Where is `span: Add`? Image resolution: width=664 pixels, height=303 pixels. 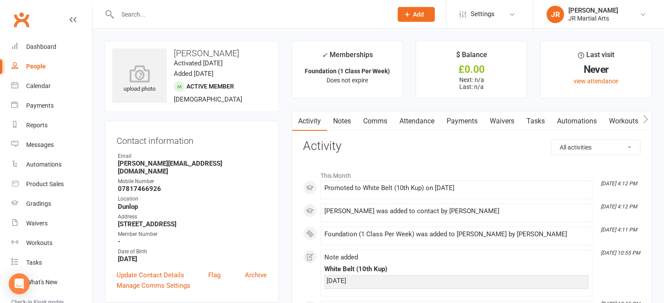
span: Add is located at coordinates (418, 14).